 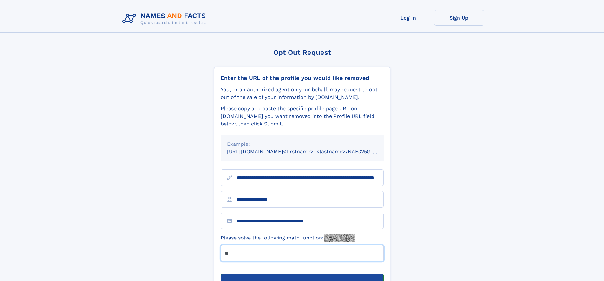 What do you see at coordinates (302, 144) in the screenshot?
I see `div: Example:` at bounding box center [302, 144].